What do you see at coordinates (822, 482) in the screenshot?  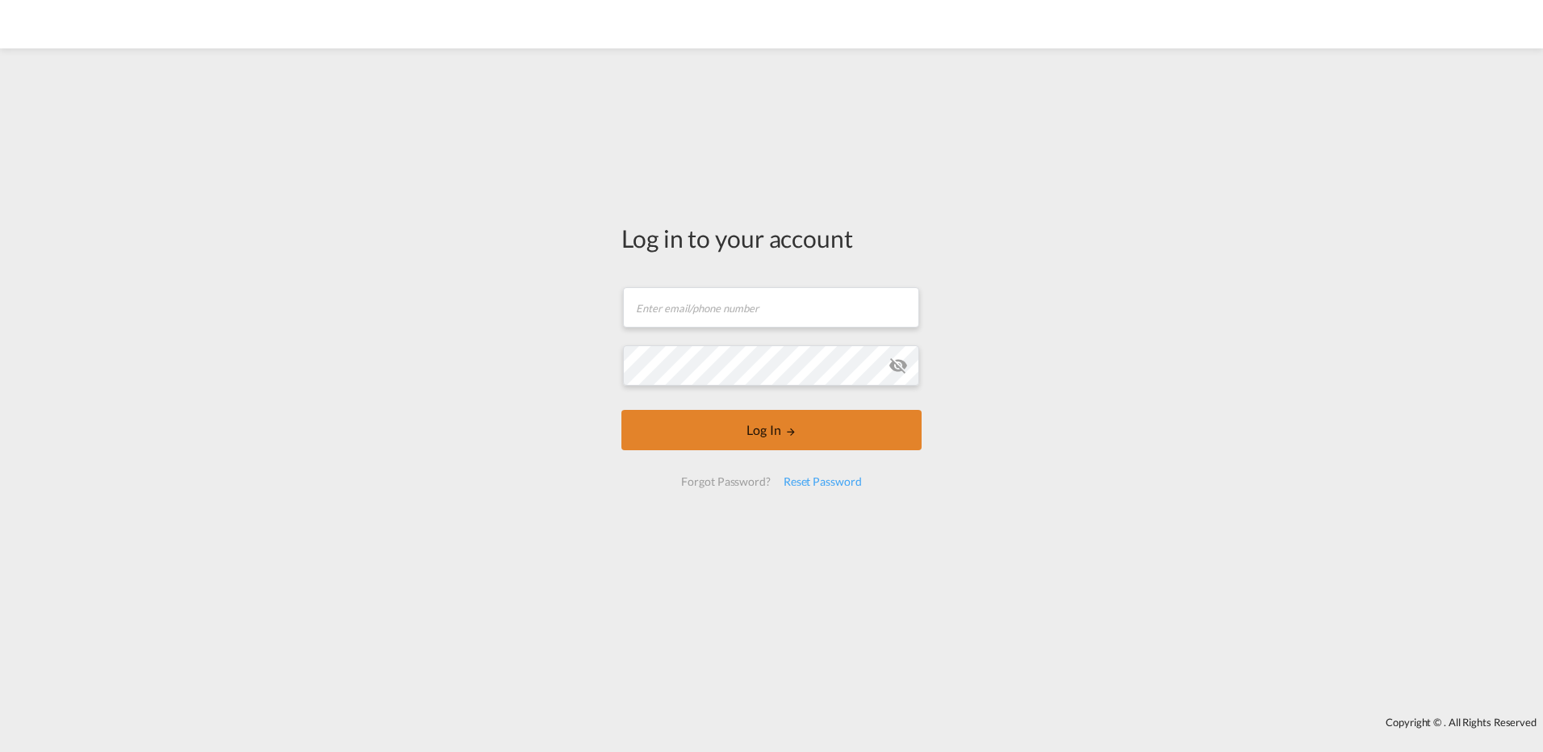 I see `div: Reset Password` at bounding box center [822, 482].